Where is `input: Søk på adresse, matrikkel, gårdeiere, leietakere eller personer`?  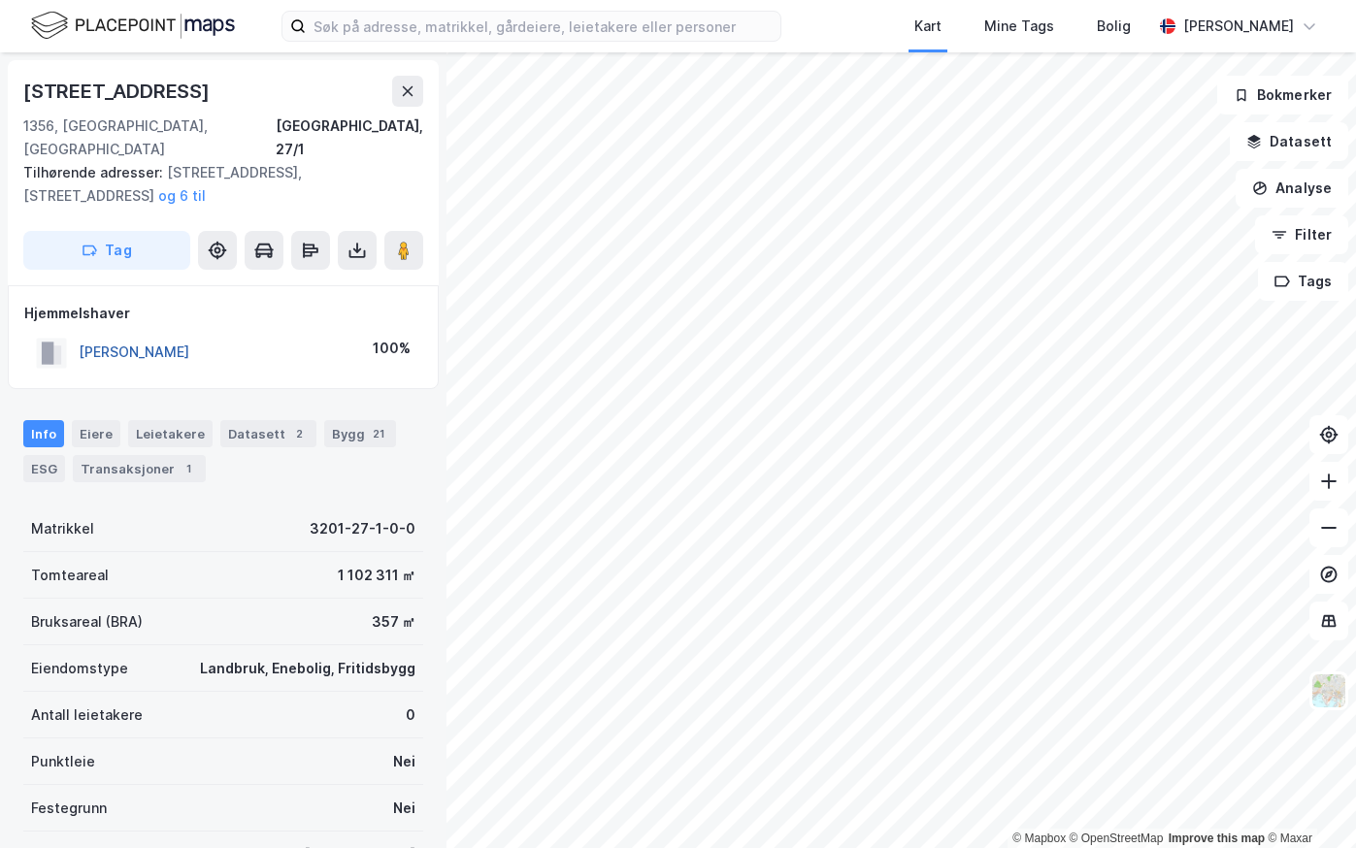
input: Søk på adresse, matrikkel, gårdeiere, leietakere eller personer is located at coordinates (543, 26).